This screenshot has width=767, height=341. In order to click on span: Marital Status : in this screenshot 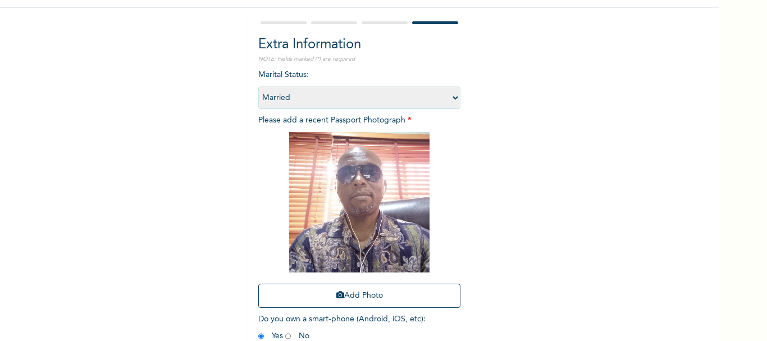, I will do `click(359, 86)`.